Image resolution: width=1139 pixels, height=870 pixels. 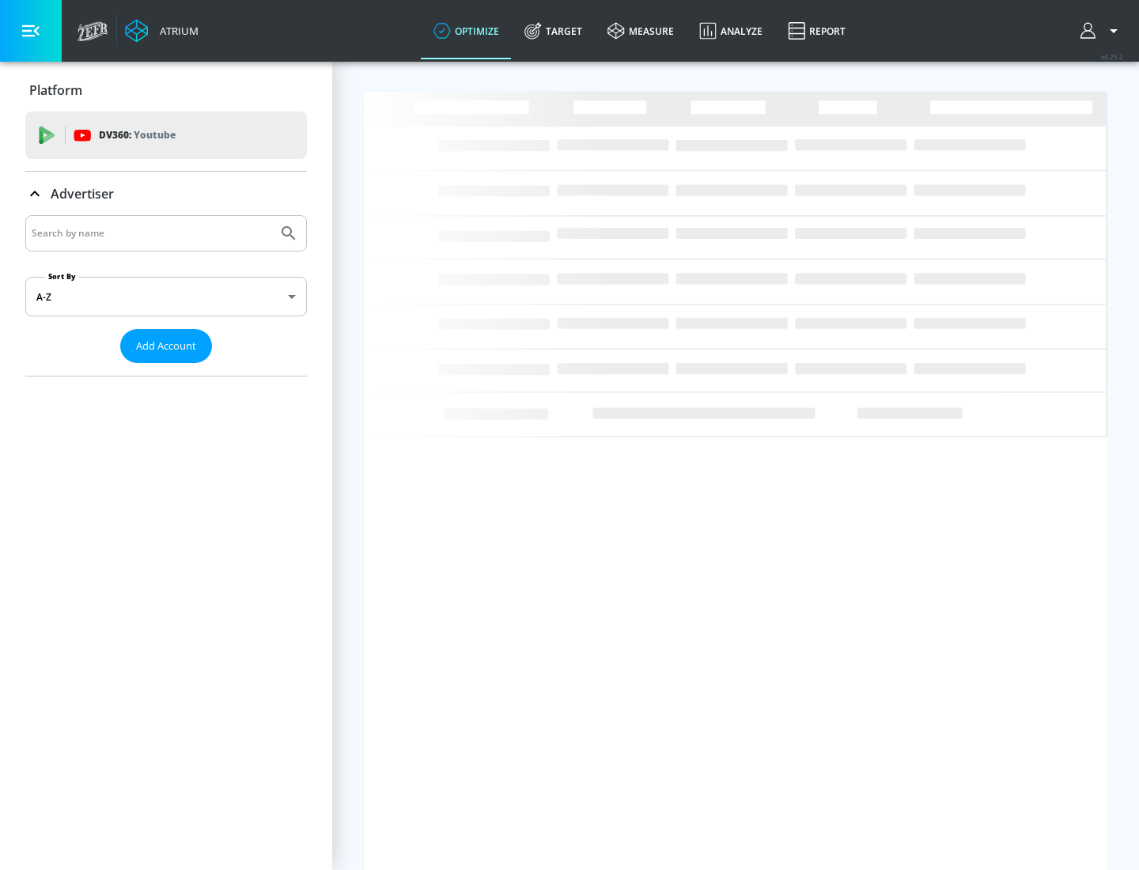 What do you see at coordinates (62, 276) in the screenshot?
I see `label: Sort By` at bounding box center [62, 276].